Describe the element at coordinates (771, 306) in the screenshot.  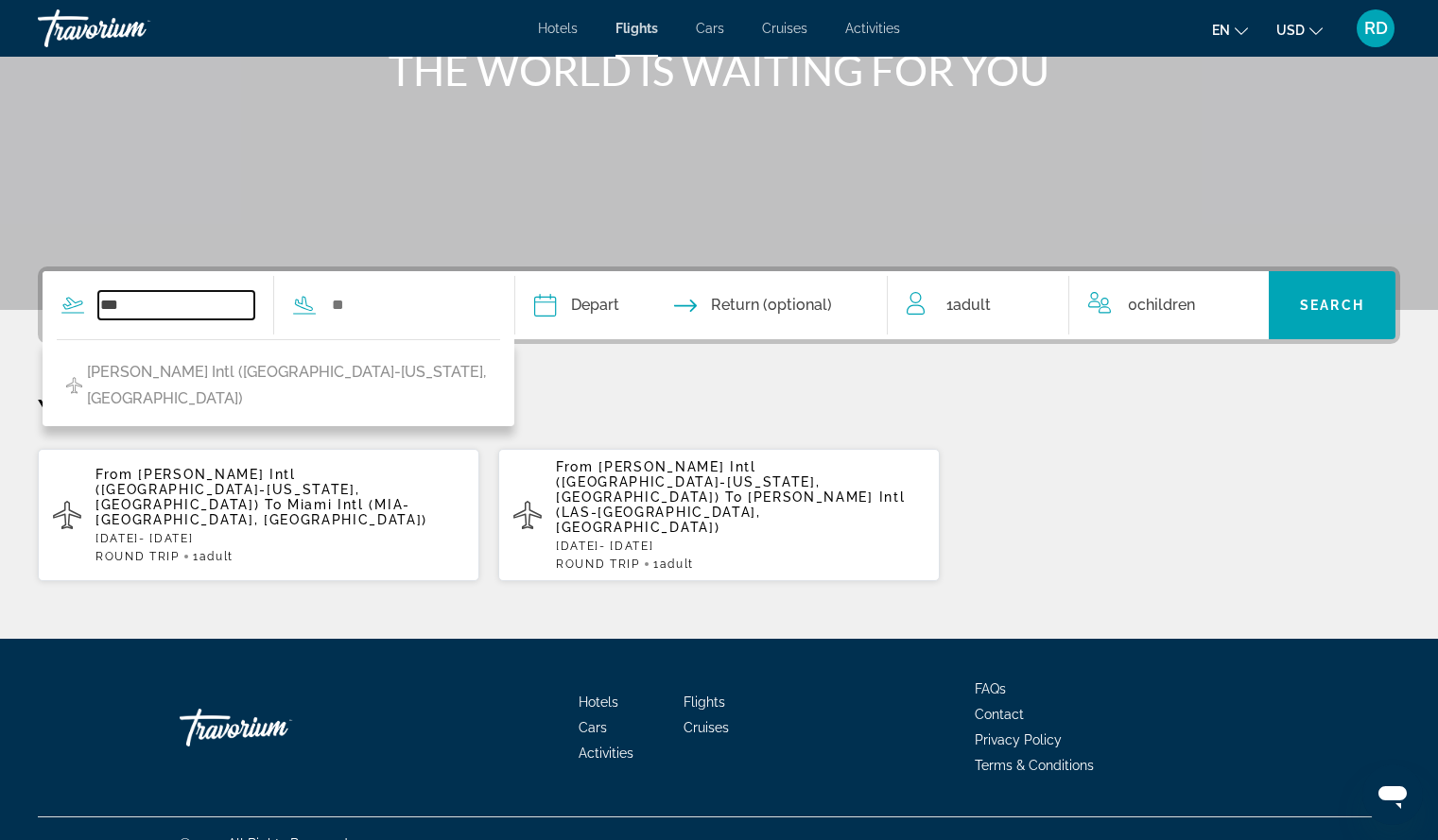
I see `span: Return (optional)` at that location.